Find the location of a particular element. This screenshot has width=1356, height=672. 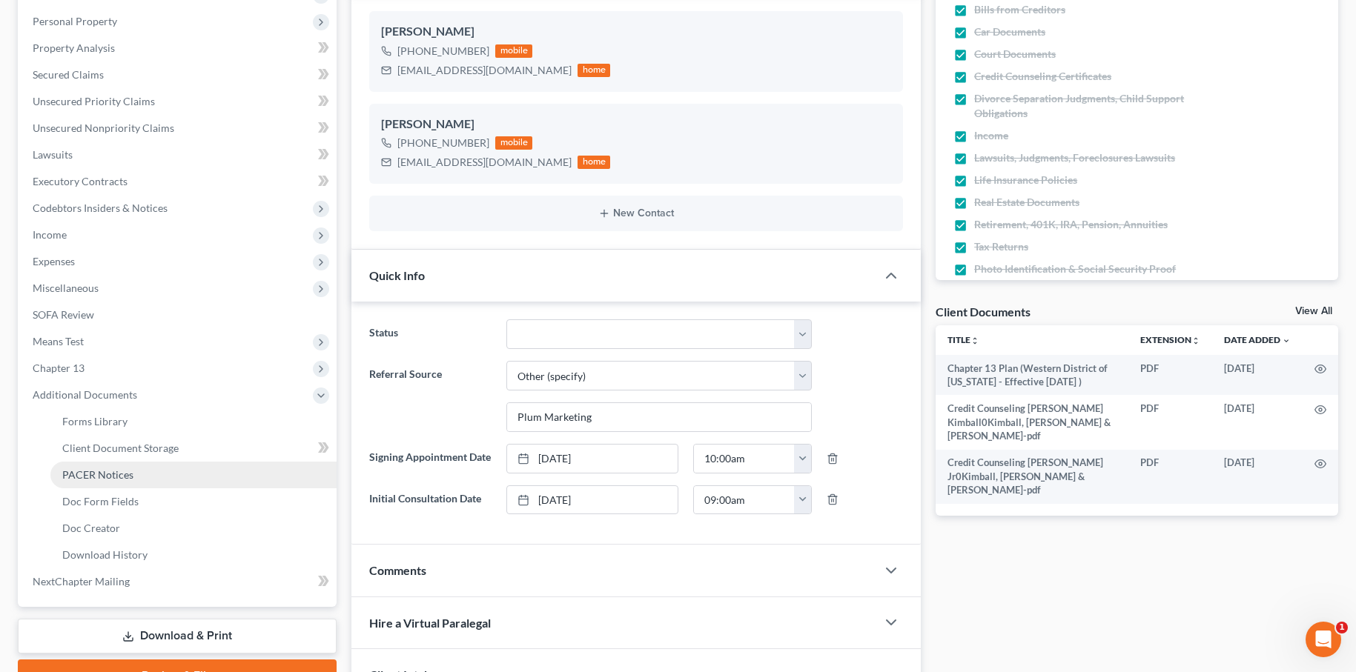

span: Chapter 13 is located at coordinates (59, 368).